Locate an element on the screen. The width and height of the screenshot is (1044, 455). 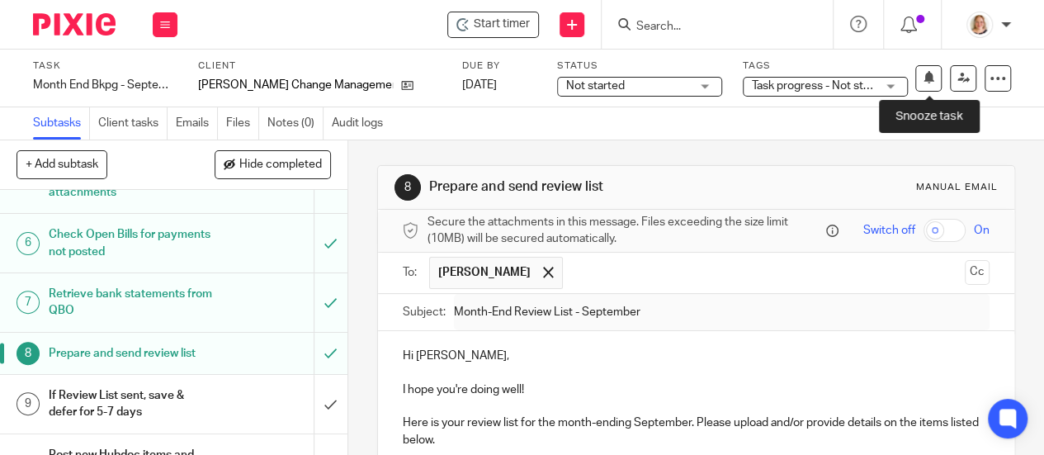
label: Tags is located at coordinates (825, 66).